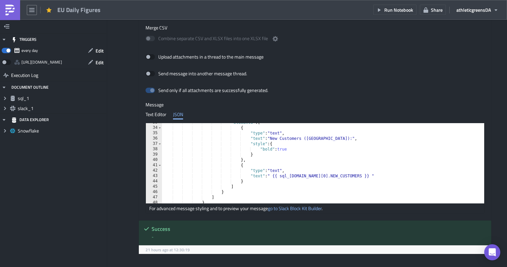 Image resolution: width=507 pixels, height=267 pixels. What do you see at coordinates (275, 39) in the screenshot?
I see `button: Combine separate CSV and XLSX files into one XLSX file` at bounding box center [275, 39].